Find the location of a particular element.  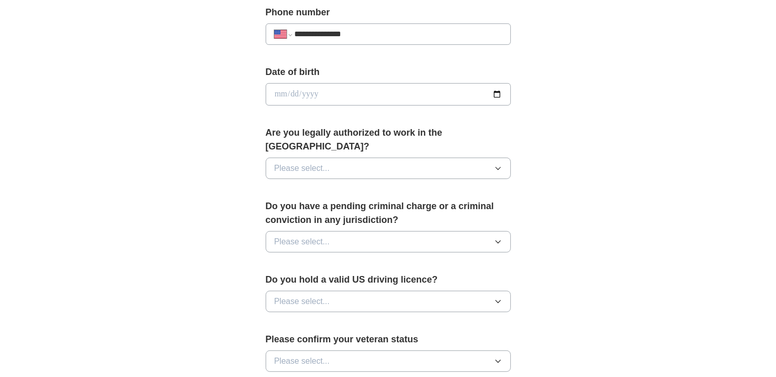

label: Do you have a pending criminal charge or a criminal conviction in any jurisdiction? is located at coordinates (388, 213).